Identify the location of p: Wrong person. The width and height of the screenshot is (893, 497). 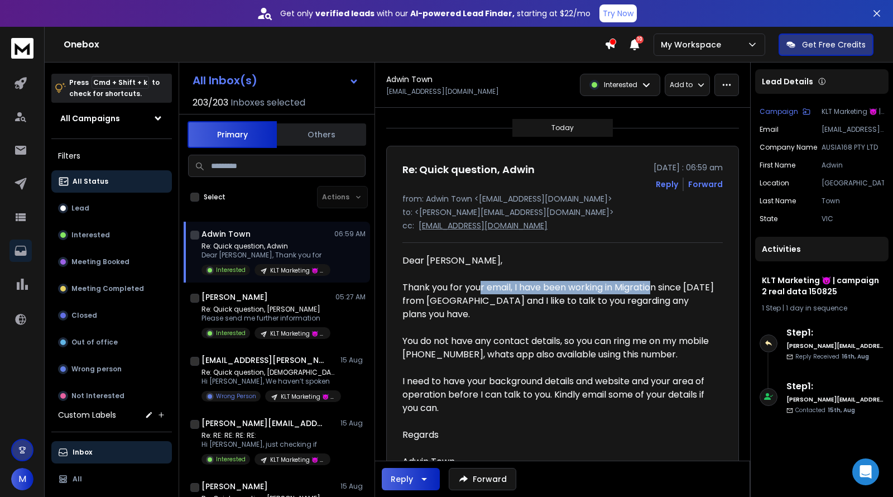
(97, 369).